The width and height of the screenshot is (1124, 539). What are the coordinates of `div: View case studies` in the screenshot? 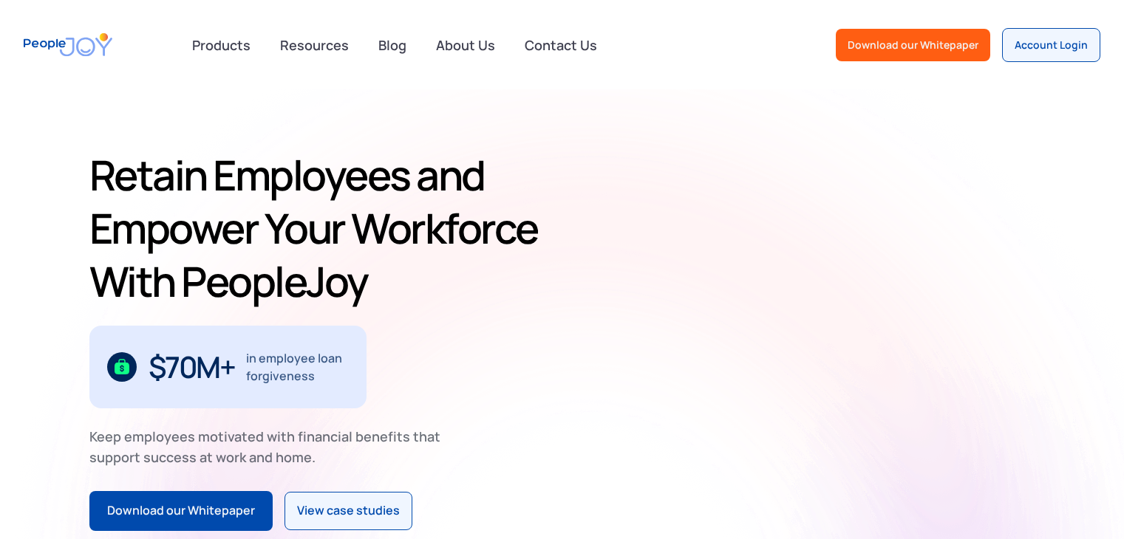 It's located at (348, 511).